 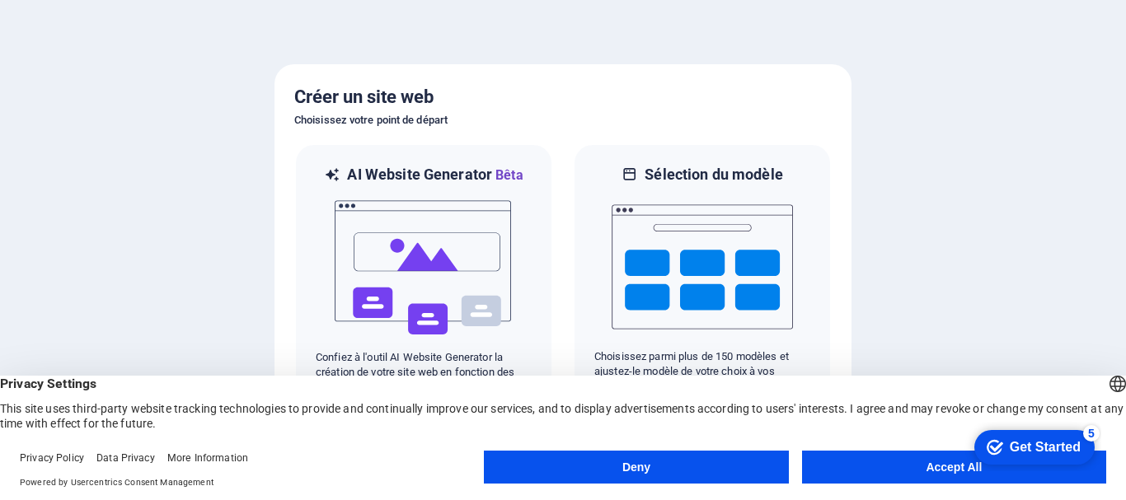 What do you see at coordinates (130, 12) in the screenshot?
I see `div: 5` at bounding box center [130, 12].